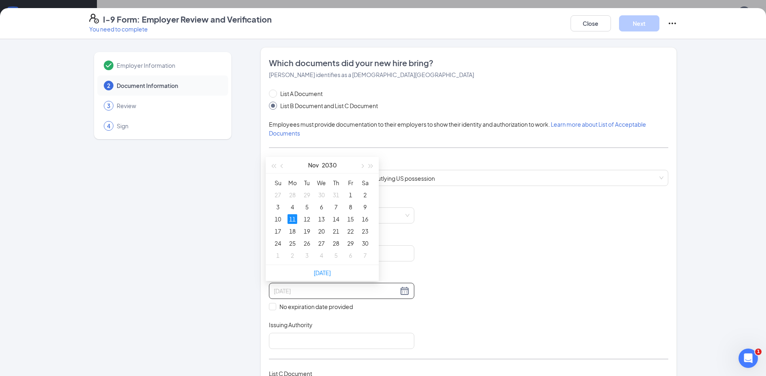  Describe the element at coordinates (316, 307) in the screenshot. I see `span: No expiration date provided` at that location.